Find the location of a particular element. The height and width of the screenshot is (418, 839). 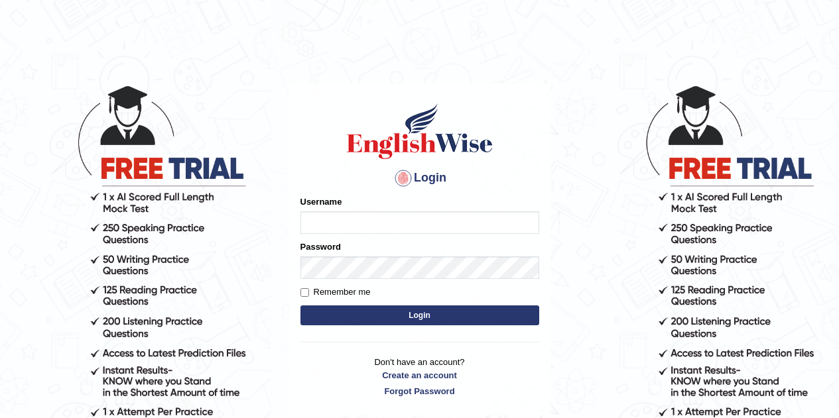

p: Don't have an account? is located at coordinates (420, 377).